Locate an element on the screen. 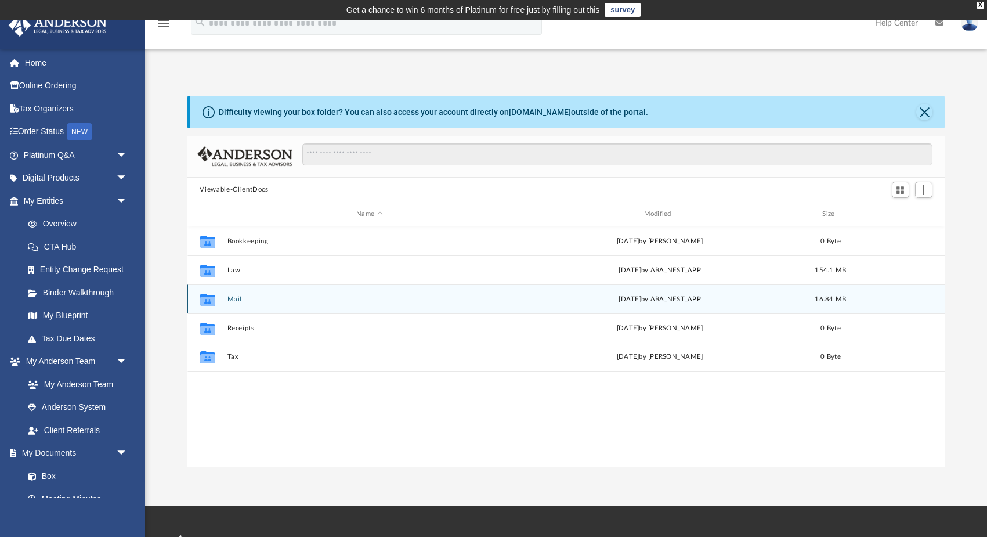 This screenshot has height=537, width=987. a: Digital Productsarrow_drop_down is located at coordinates (77, 178).